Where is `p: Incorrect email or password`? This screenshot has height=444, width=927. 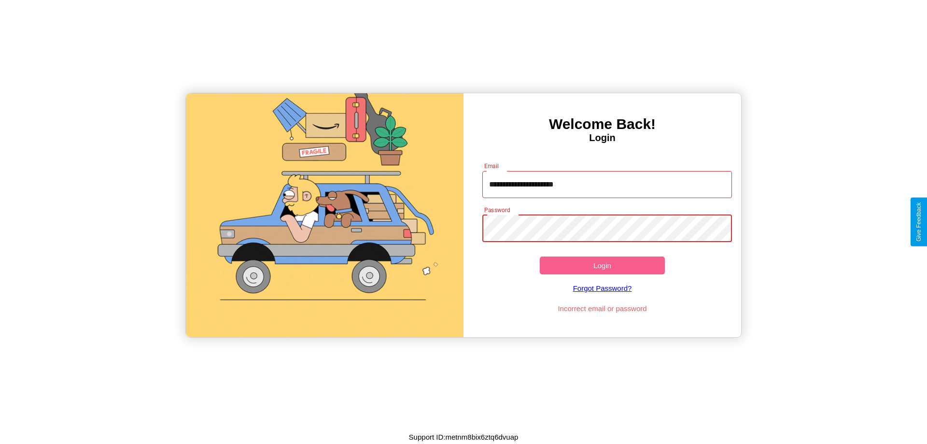
p: Incorrect email or password is located at coordinates (602, 308).